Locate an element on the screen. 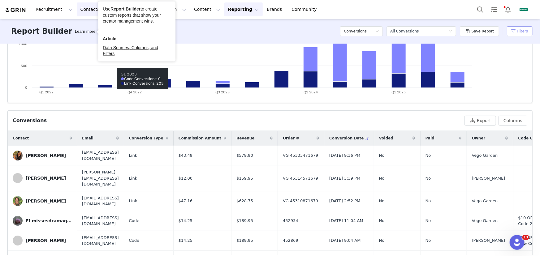 Image resolution: width=540 pixels, height=256 pixels. img: a240894e-2995-415d-b5a5-f1ba73c68298.jpg is located at coordinates (18, 221).